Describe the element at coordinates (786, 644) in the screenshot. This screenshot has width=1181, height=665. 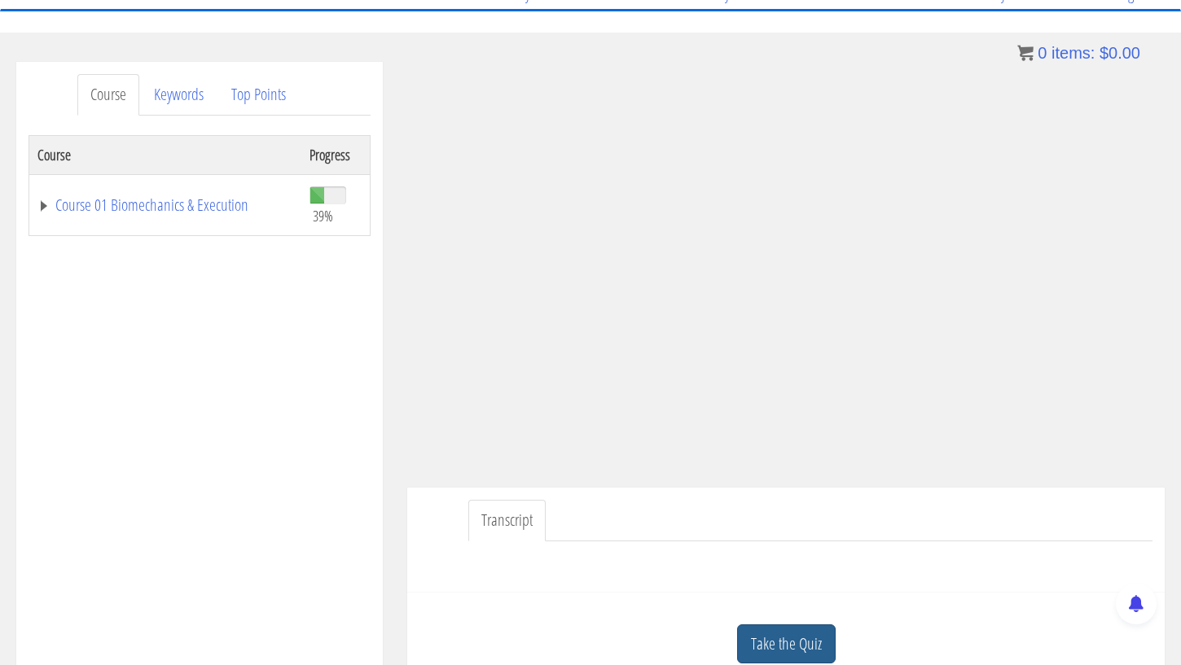
I see `a: Take the Quiz` at that location.